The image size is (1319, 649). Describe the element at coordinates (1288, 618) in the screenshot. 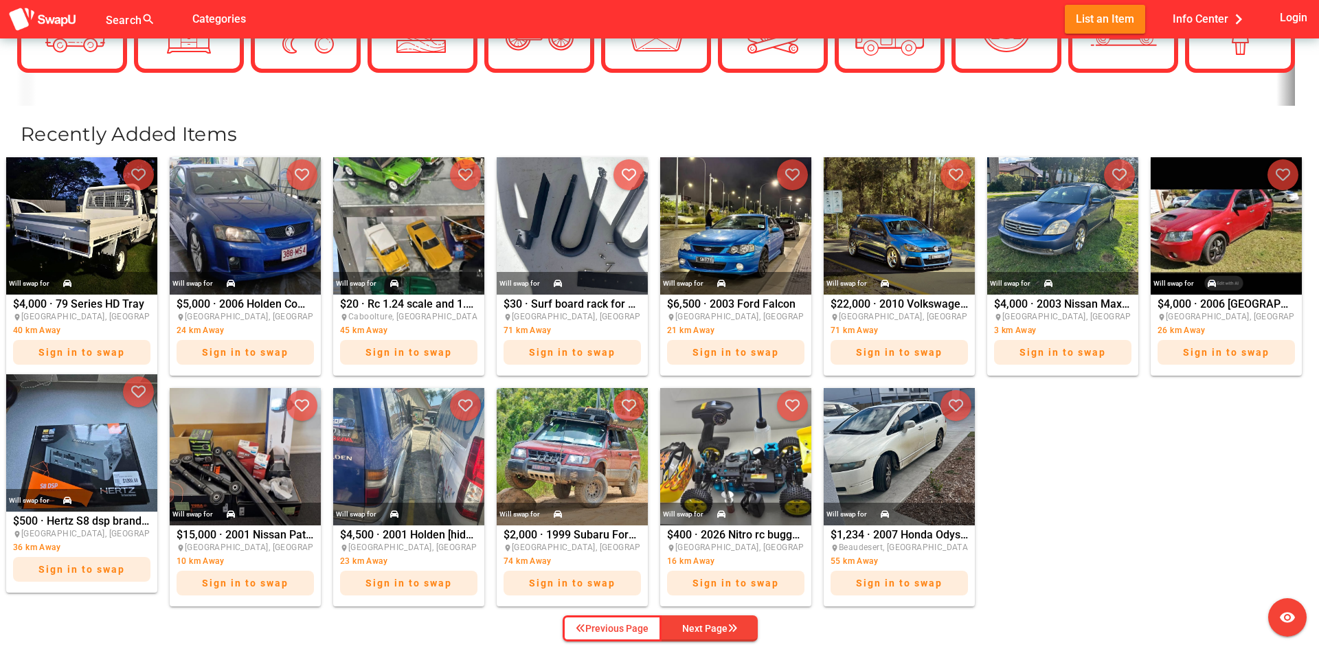

I see `i: visibility` at that location.